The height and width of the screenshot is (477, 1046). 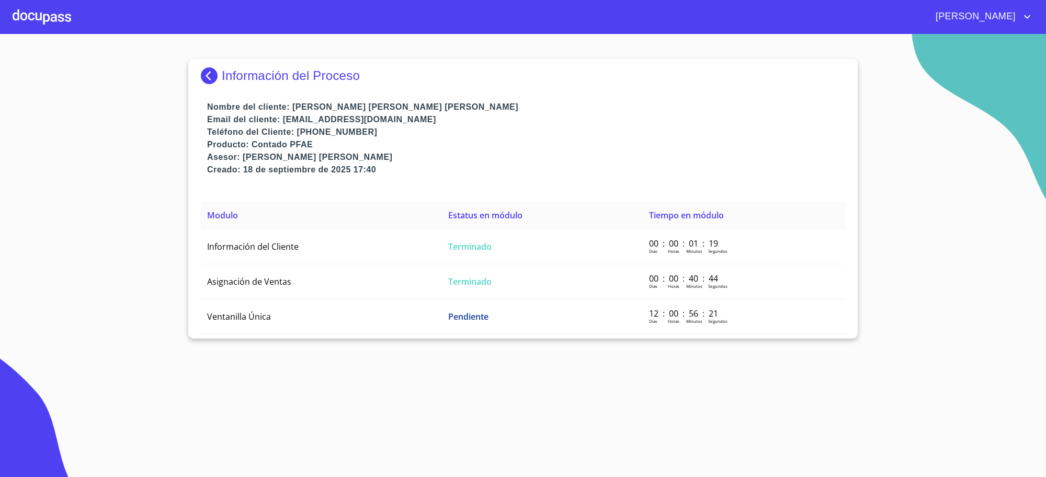 What do you see at coordinates (468, 317) in the screenshot?
I see `span: Pendiente` at bounding box center [468, 317].